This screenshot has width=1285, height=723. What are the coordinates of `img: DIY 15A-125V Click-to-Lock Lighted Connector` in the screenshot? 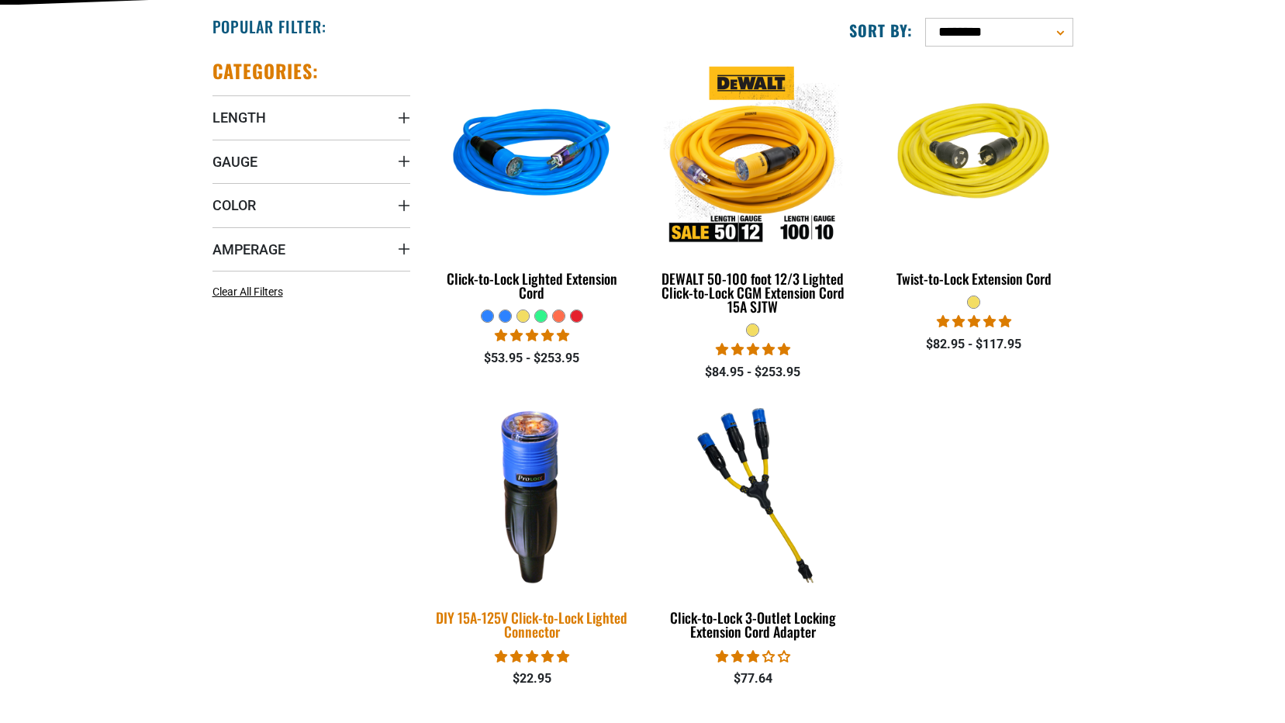 It's located at (532, 495).